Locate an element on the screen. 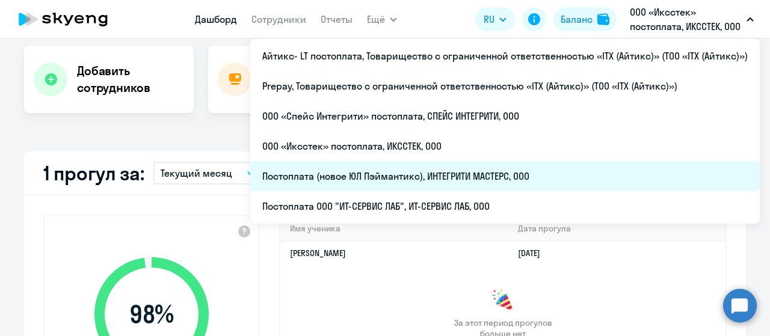 Image resolution: width=770 pixels, height=336 pixels. th: Дата прогула is located at coordinates (616, 228).